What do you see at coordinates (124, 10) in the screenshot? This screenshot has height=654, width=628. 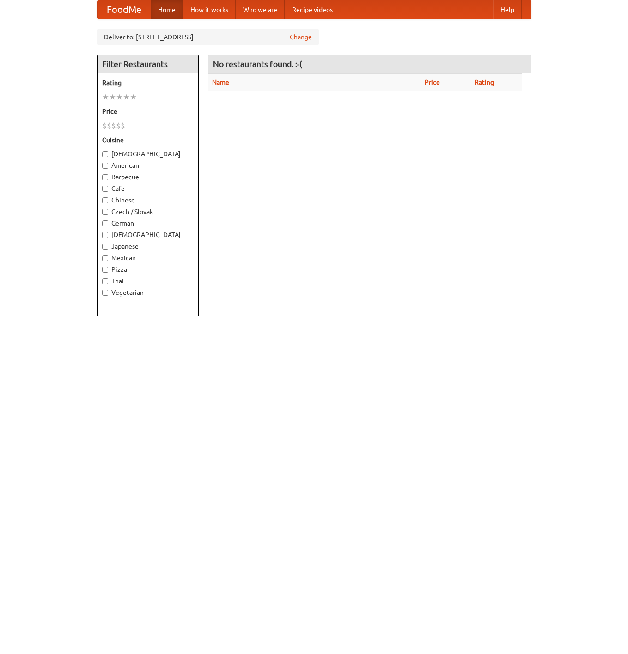 I see `a: FoodMe` at bounding box center [124, 10].